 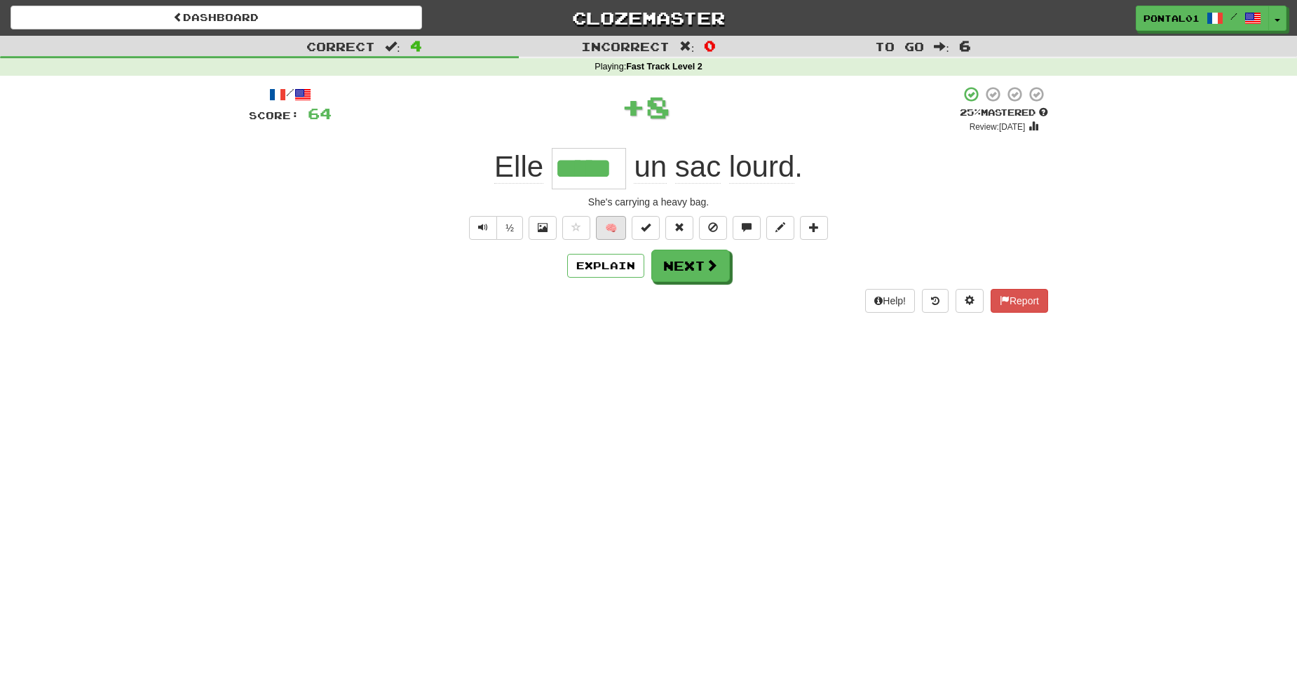 What do you see at coordinates (416, 46) in the screenshot?
I see `span: 4` at bounding box center [416, 46].